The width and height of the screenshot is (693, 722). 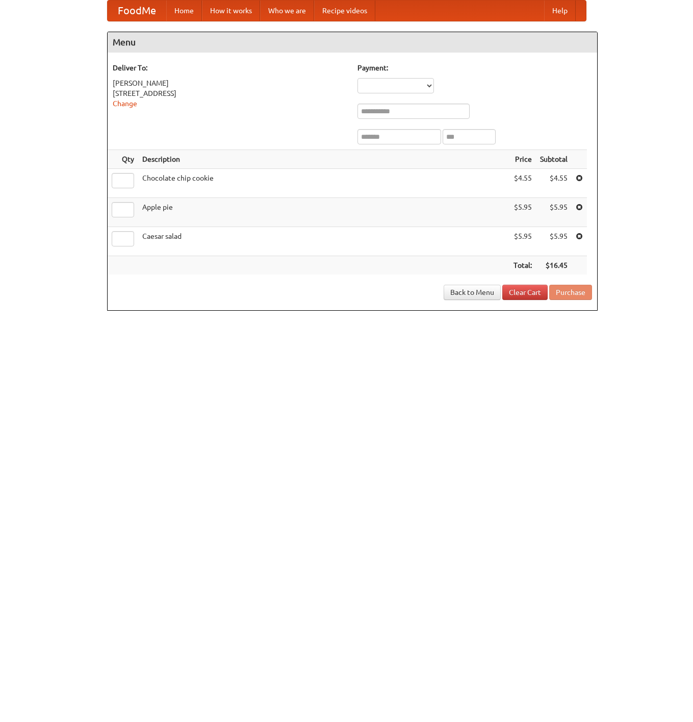 I want to click on a: Recipe videos, so click(x=345, y=11).